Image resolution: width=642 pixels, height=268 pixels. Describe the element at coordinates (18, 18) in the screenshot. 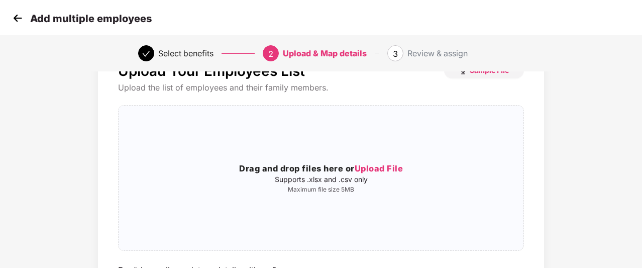

I see `img: svg+xml;base64,PHN2ZyB4bWxucz0iaHR0cDovL3d3dy53My5vcmcvMjAwMC9zdmciIHdpZHRoPSIzMCIgaGVpZ2h0PSIzMC...` at that location.